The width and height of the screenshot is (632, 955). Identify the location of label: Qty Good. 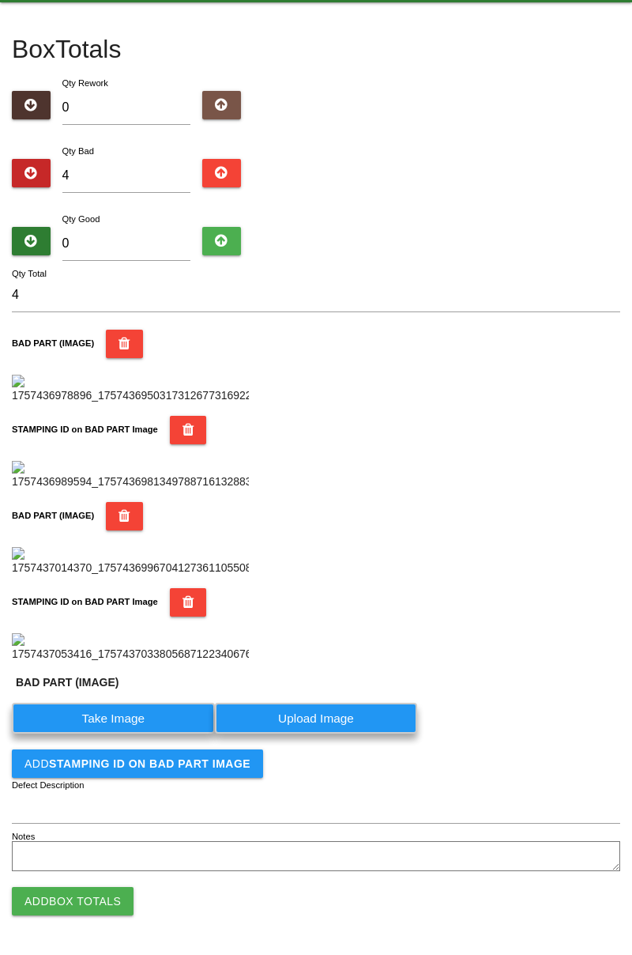
(81, 219).